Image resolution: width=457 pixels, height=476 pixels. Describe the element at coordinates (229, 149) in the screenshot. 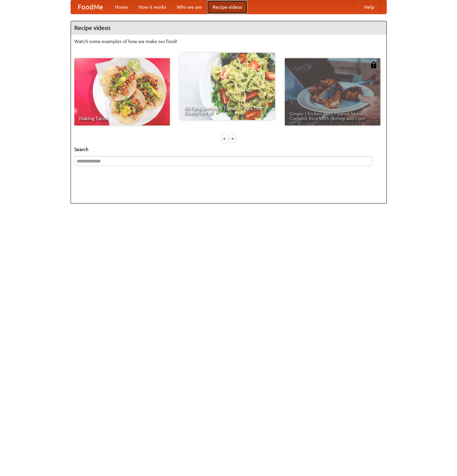

I see `h5: Search` at that location.